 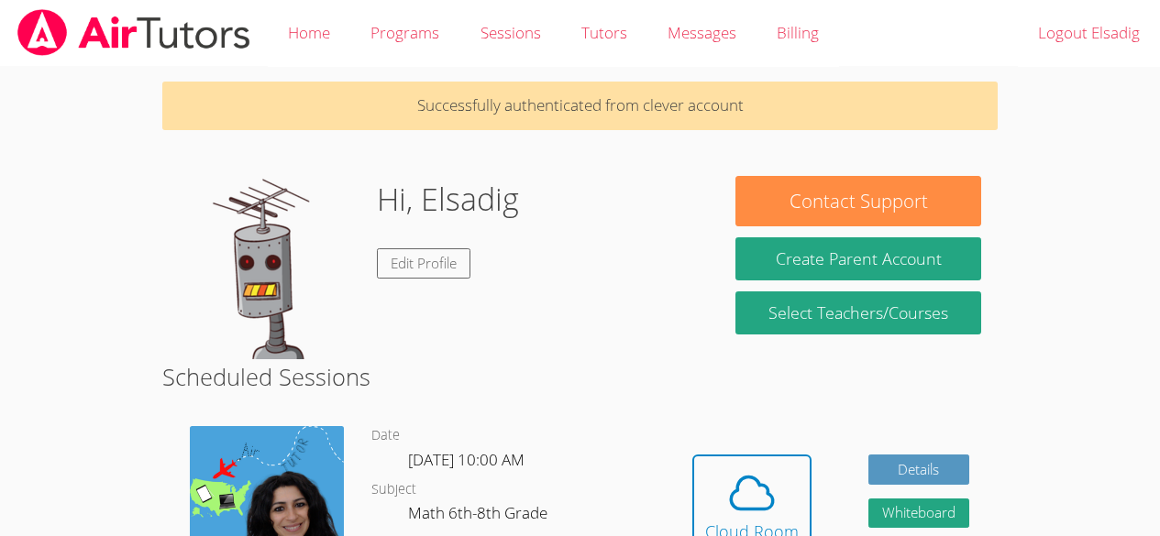 I want to click on h1: Hi, Elsadig, so click(x=448, y=199).